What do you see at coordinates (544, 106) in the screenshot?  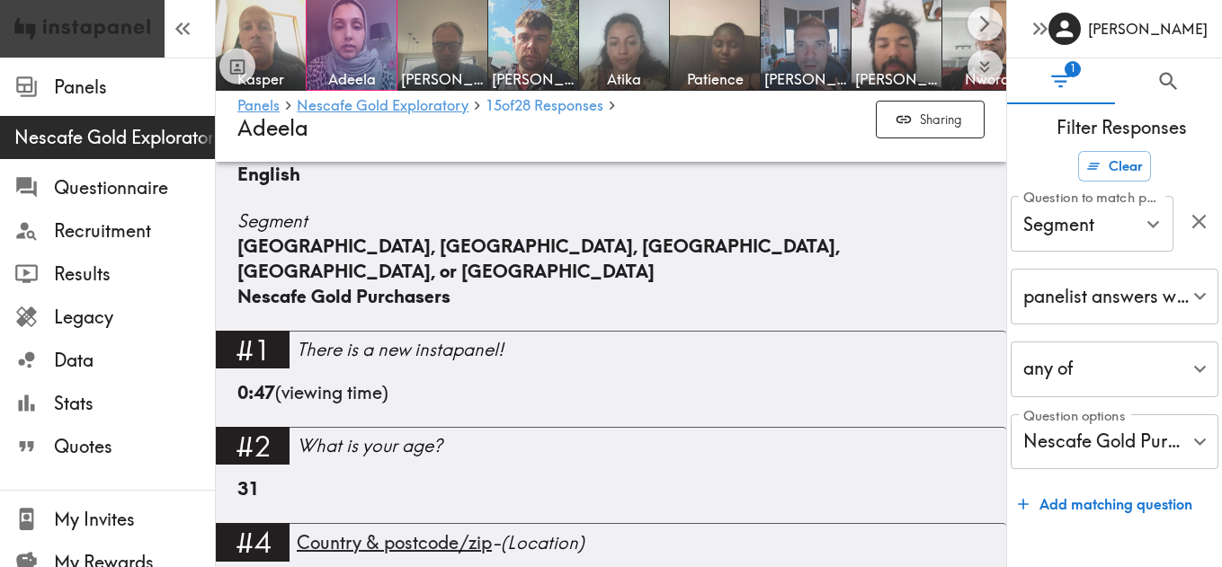 I see `a: 15of28 Responses` at bounding box center [544, 106].